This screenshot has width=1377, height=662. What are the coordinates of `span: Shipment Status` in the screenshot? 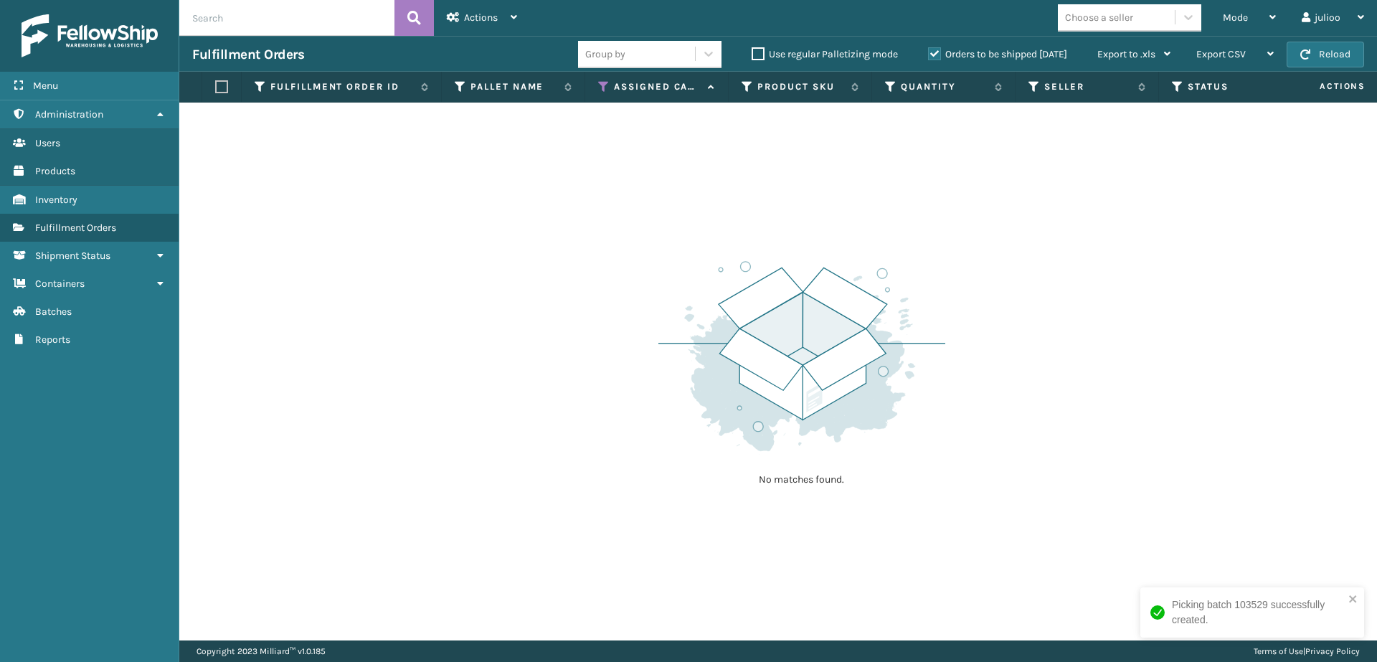 It's located at (72, 255).